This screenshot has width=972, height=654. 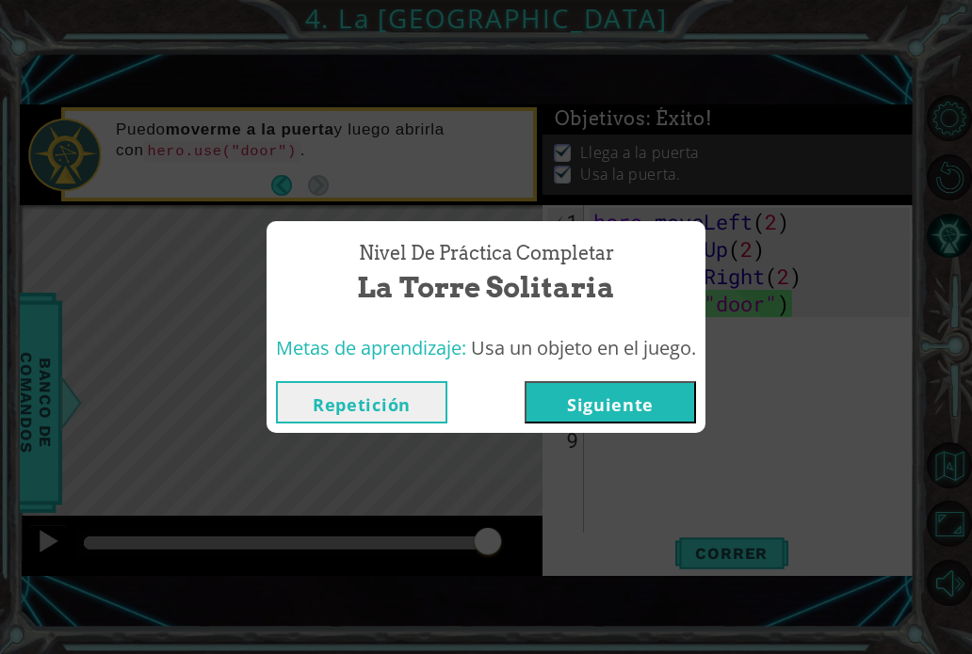 I want to click on button: Repetición, so click(x=362, y=402).